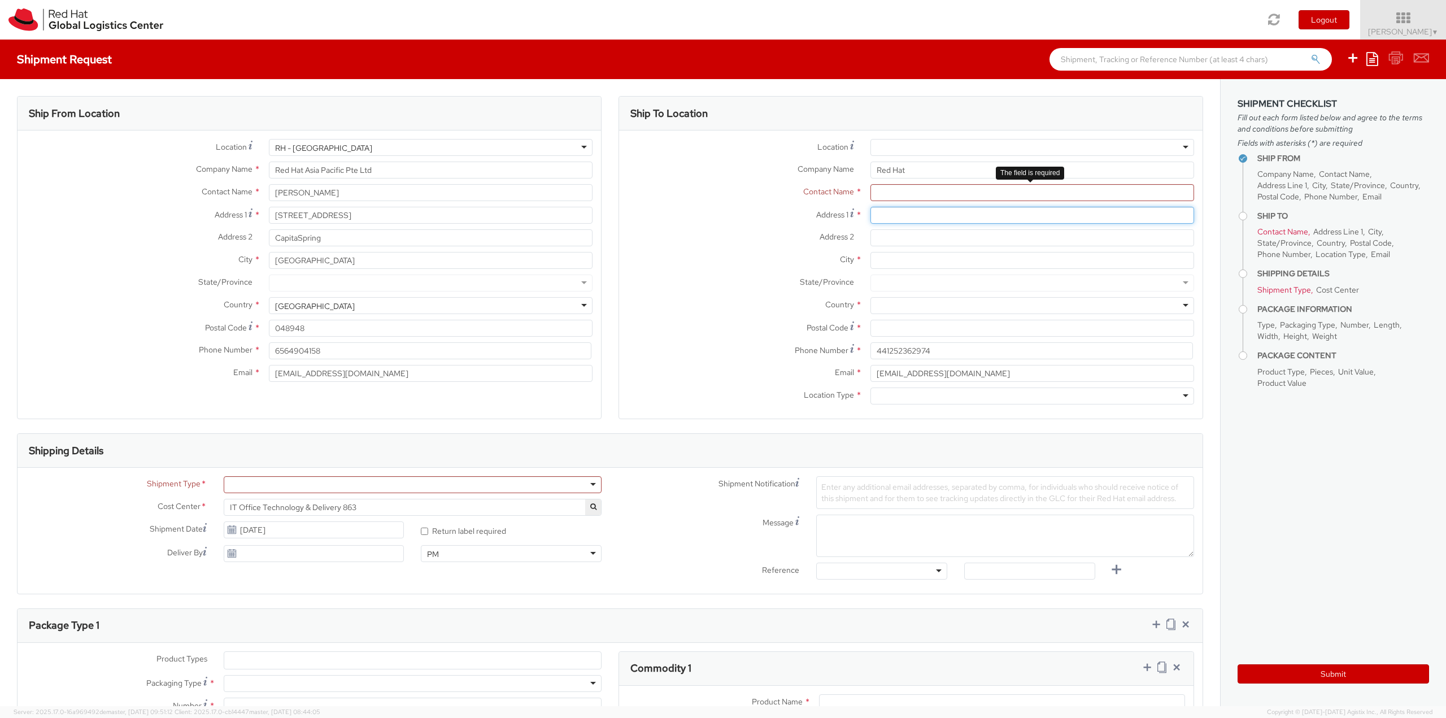 The image size is (1446, 718). Describe the element at coordinates (1333, 123) in the screenshot. I see `span: Fill out each form listed below and agree to the terms and conditions before submitting` at that location.